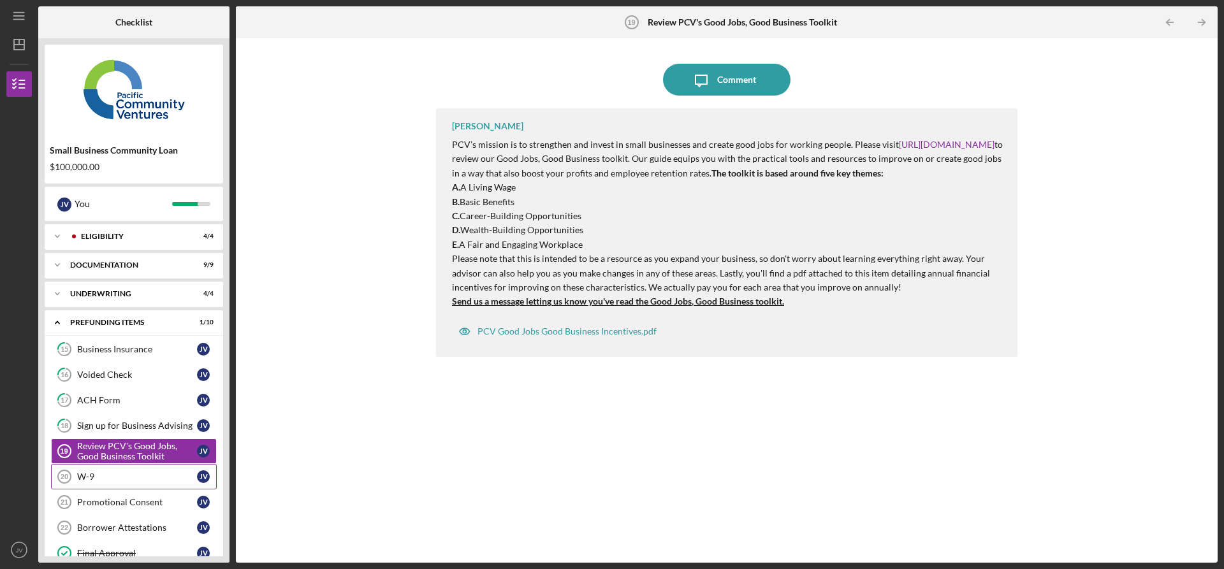  Describe the element at coordinates (137, 375) in the screenshot. I see `div: Voided Check` at that location.